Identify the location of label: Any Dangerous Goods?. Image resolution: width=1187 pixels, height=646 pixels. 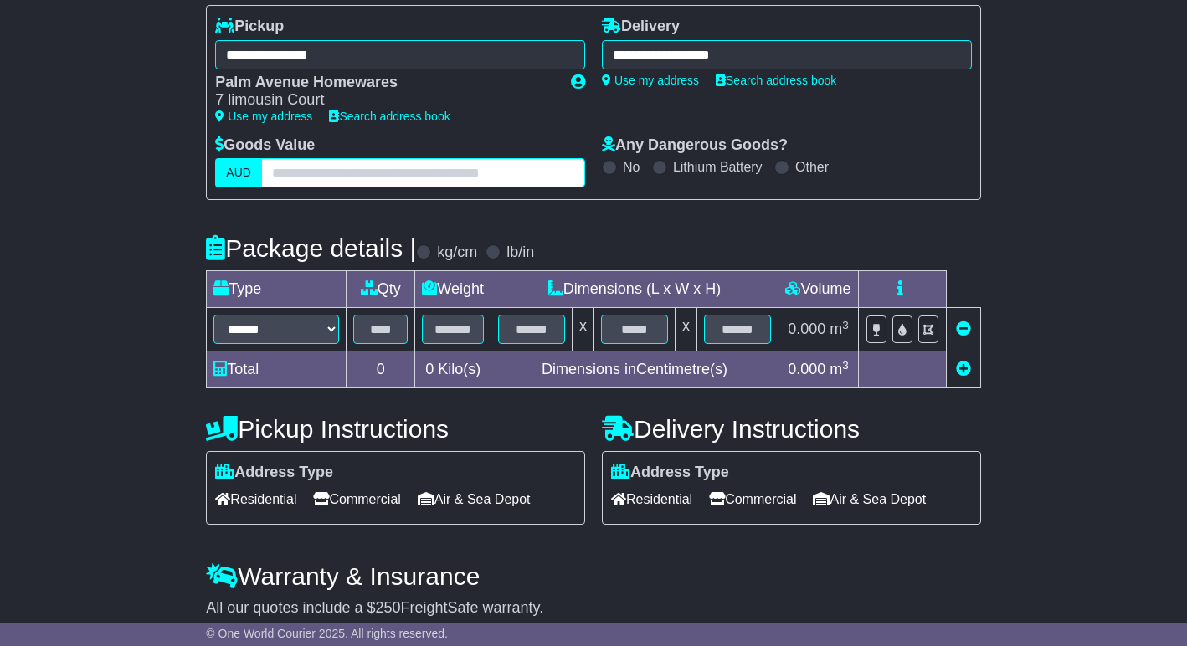
(695, 146).